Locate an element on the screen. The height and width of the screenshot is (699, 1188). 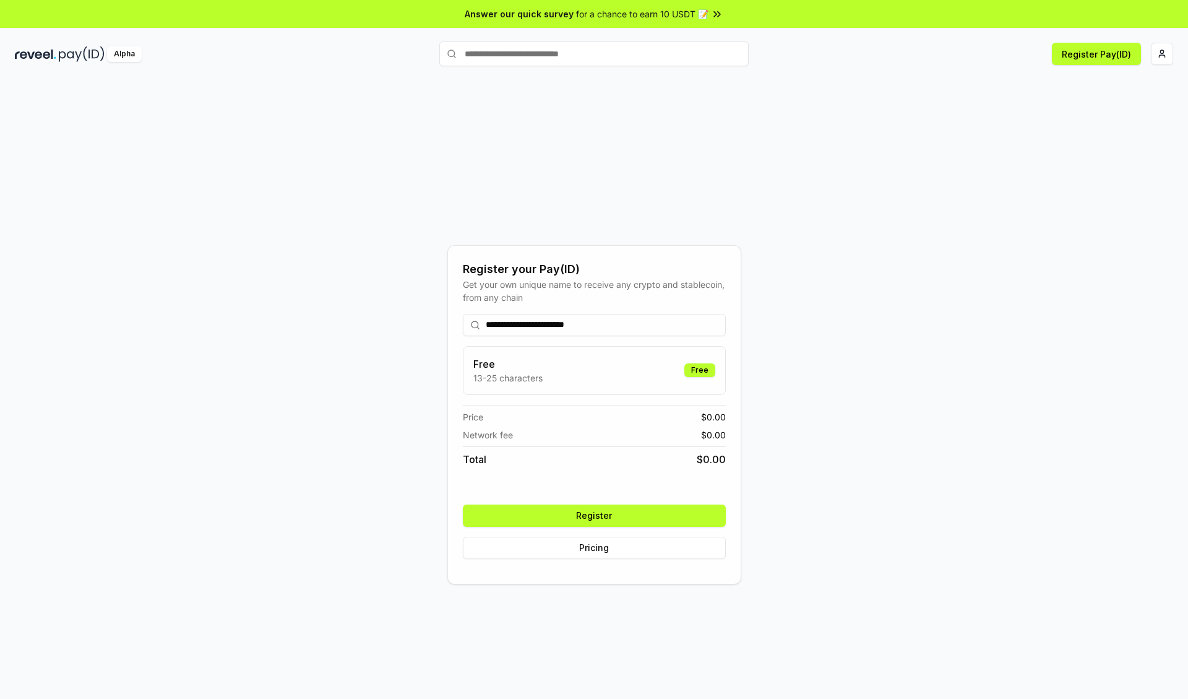
div: Register your Pay(ID) is located at coordinates (594, 269).